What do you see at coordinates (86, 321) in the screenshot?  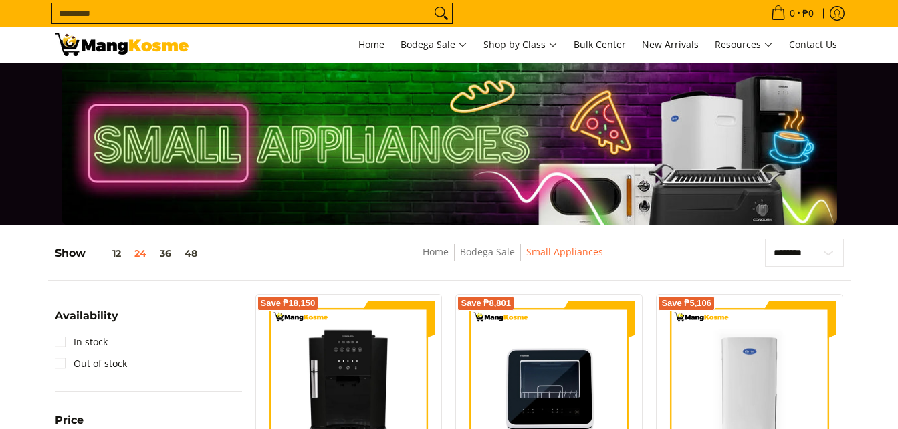 I see `summary: Open` at bounding box center [86, 321].